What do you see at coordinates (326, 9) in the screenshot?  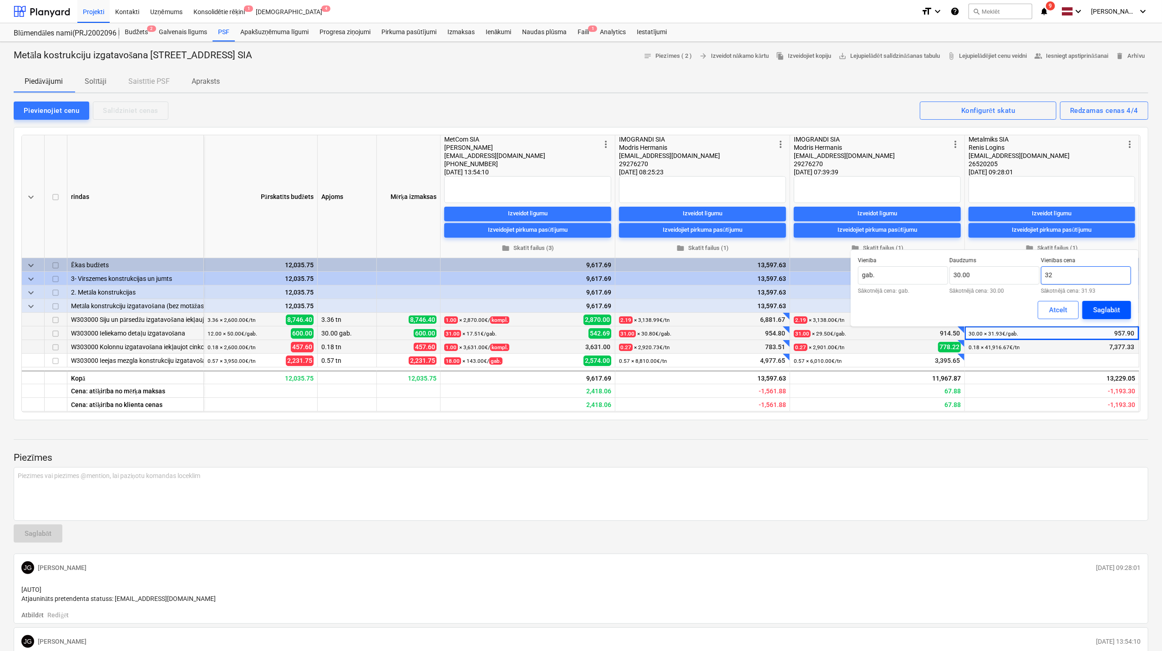 I see `span: 4` at bounding box center [326, 9].